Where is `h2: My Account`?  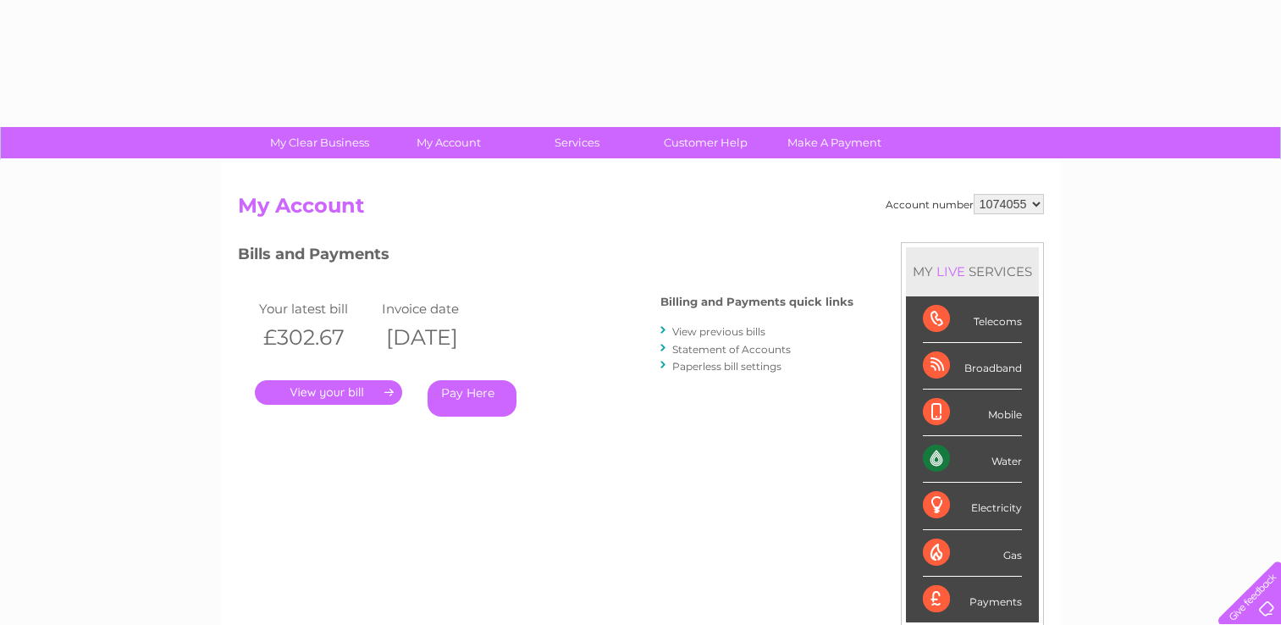 h2: My Account is located at coordinates (641, 210).